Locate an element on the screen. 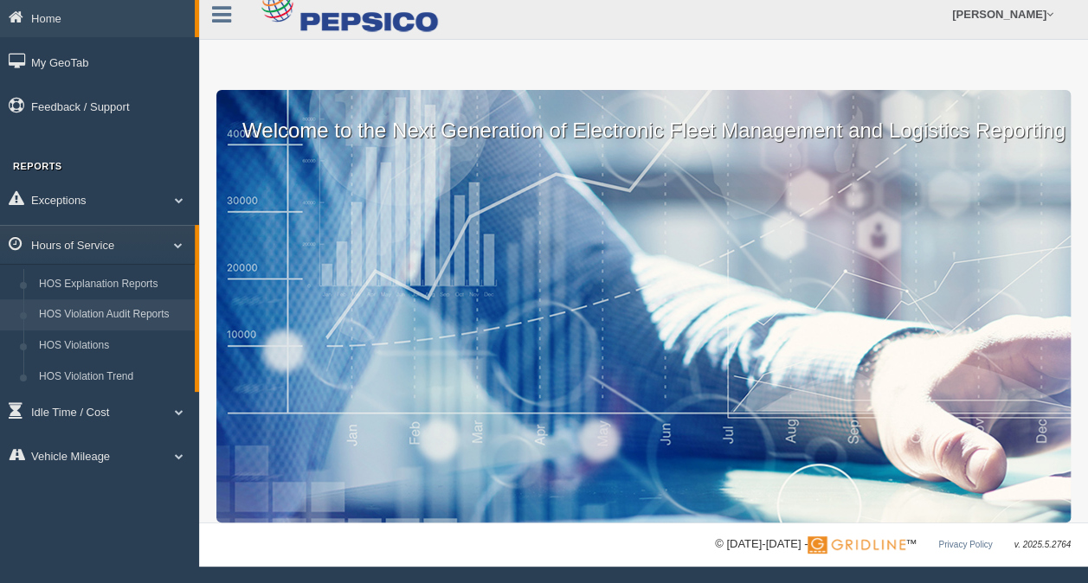  p: Welcome to the Next Generation of Electronic Fleet Management and Logistics Reporting is located at coordinates (643, 118).